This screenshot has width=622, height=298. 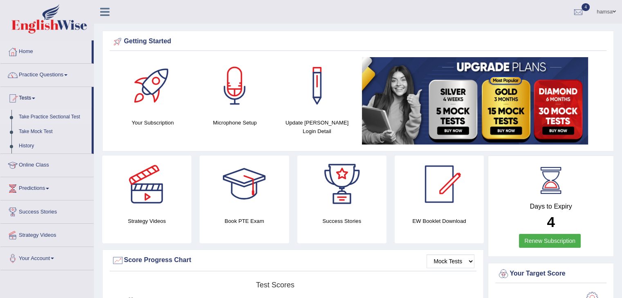 What do you see at coordinates (551, 207) in the screenshot?
I see `h4: Days to Expiry` at bounding box center [551, 207].